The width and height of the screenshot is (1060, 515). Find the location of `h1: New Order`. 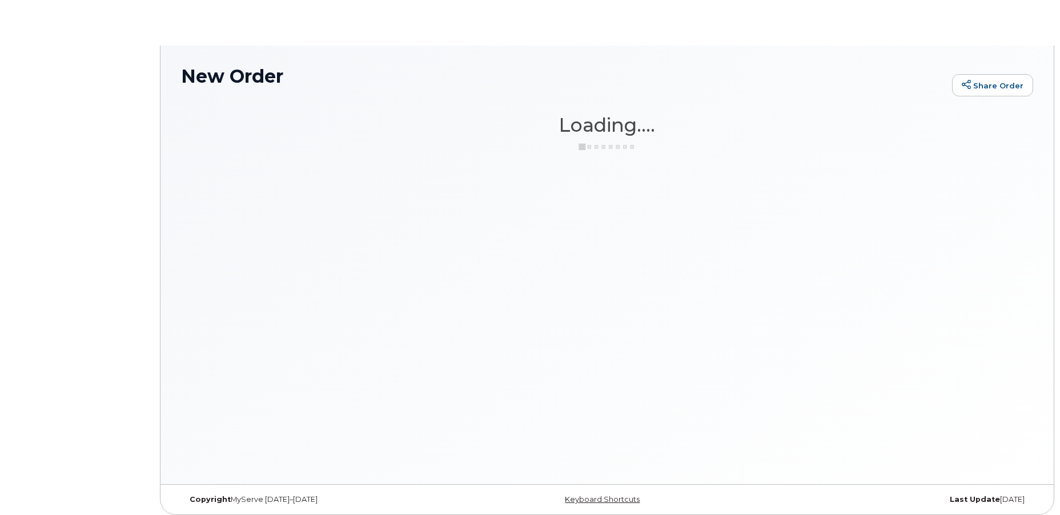

h1: New Order is located at coordinates (563, 76).